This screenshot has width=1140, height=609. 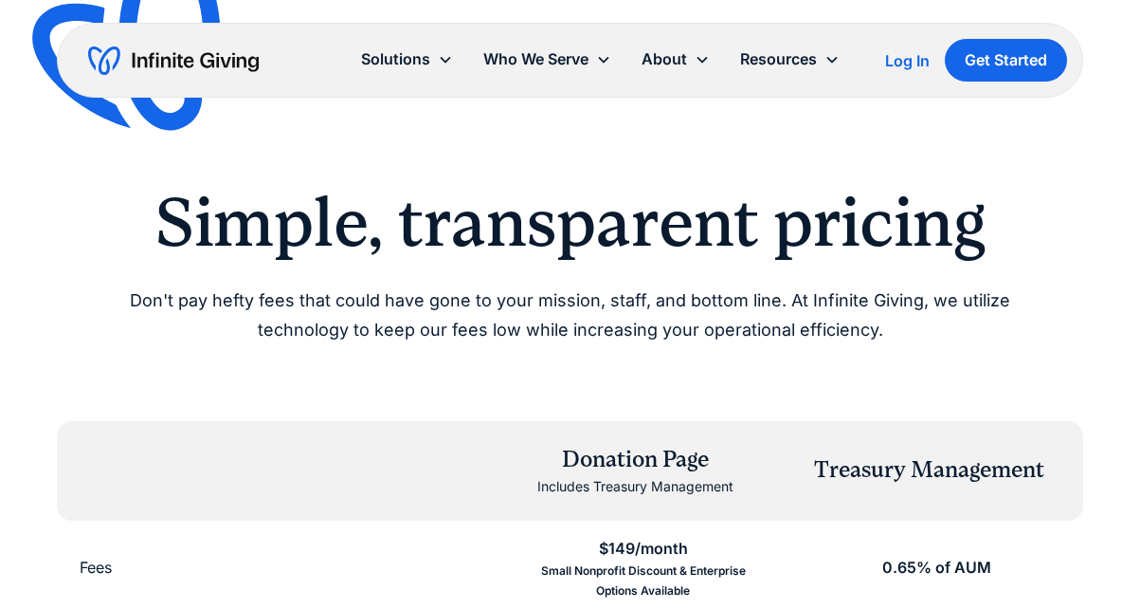 What do you see at coordinates (907, 61) in the screenshot?
I see `div: Log In` at bounding box center [907, 61].